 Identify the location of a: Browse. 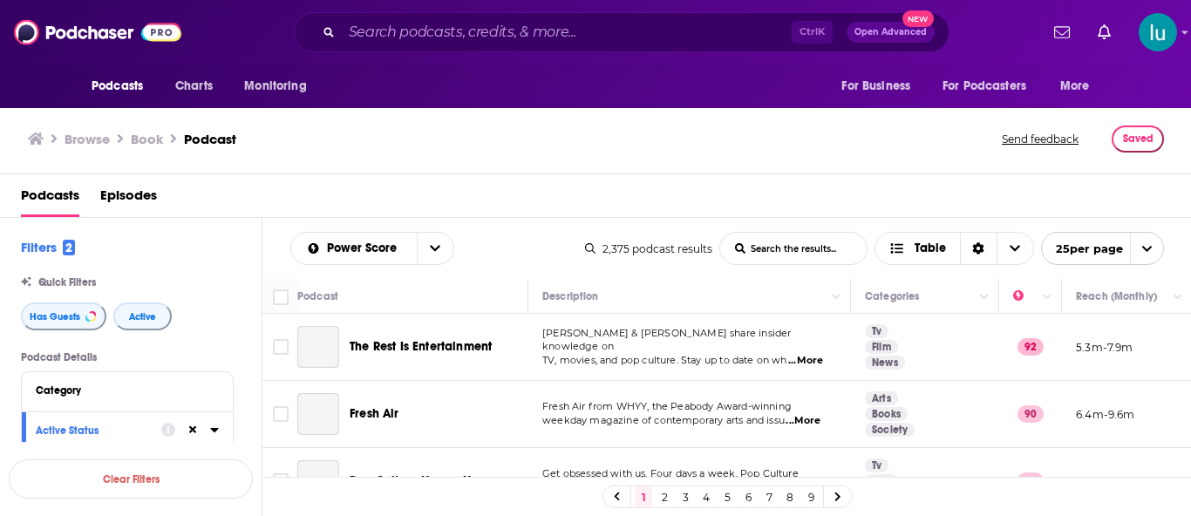
(87, 139).